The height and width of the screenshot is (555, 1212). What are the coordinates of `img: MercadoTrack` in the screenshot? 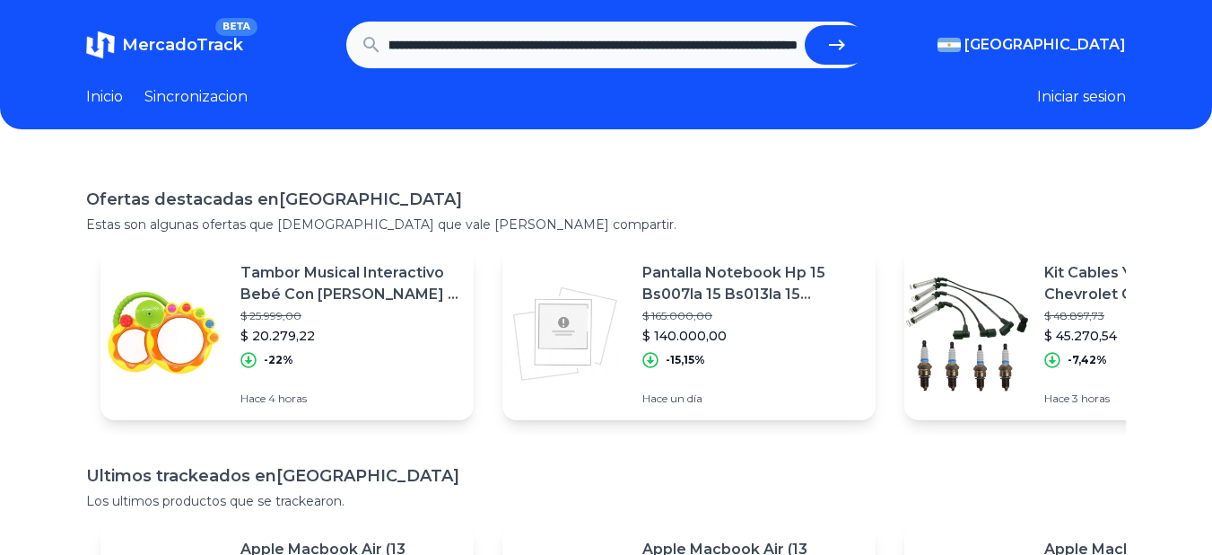 It's located at (101, 45).